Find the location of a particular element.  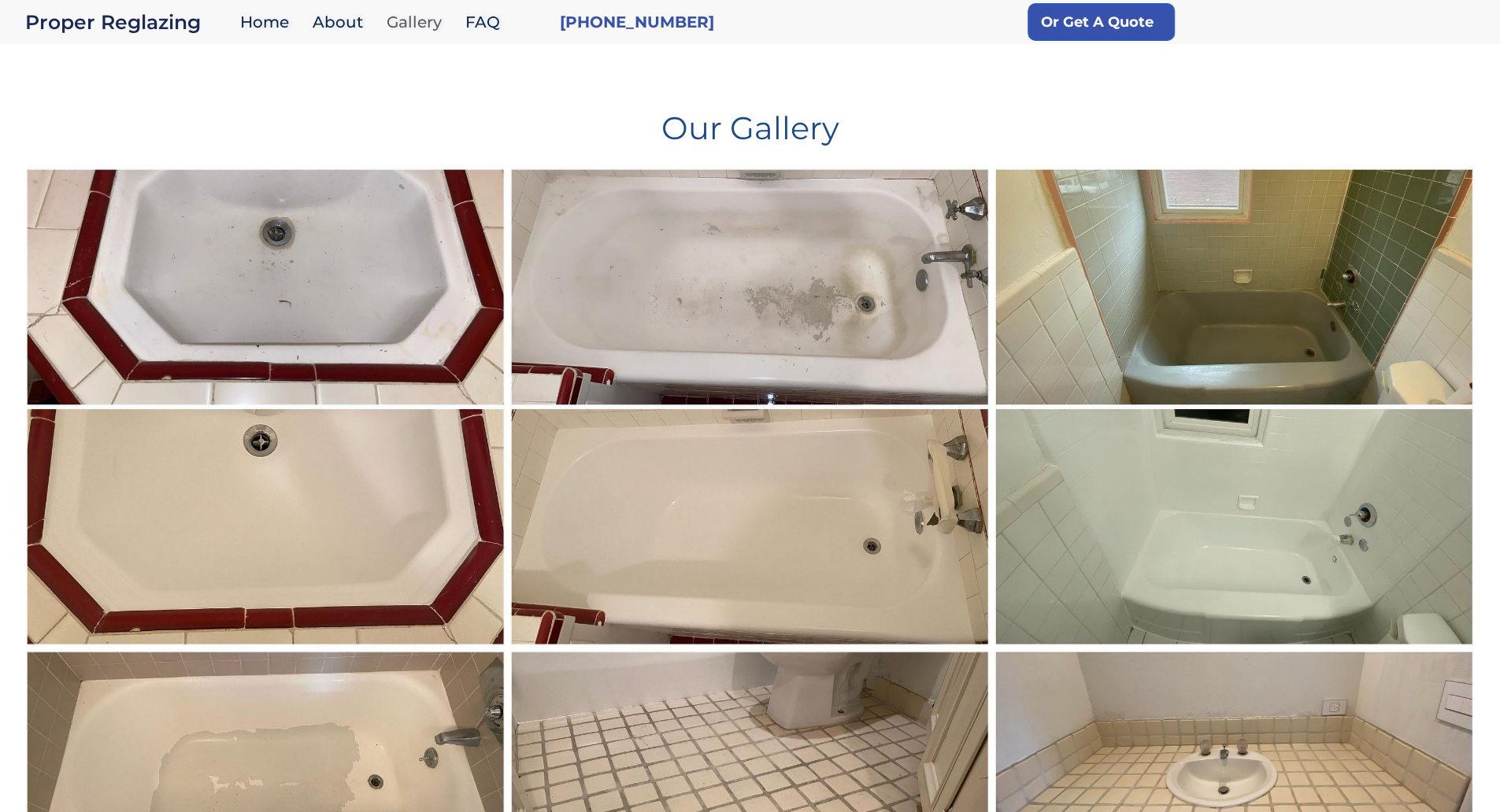

a: About is located at coordinates (342, 22).